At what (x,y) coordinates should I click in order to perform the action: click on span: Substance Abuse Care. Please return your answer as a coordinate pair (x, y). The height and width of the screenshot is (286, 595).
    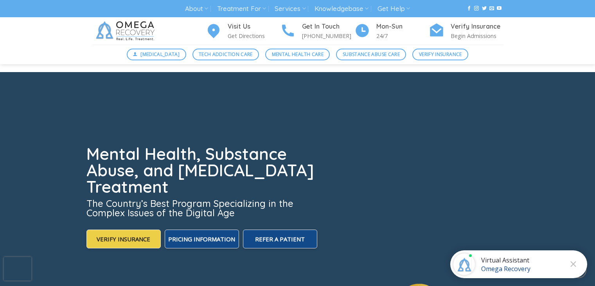
    Looking at the image, I should click on (371, 54).